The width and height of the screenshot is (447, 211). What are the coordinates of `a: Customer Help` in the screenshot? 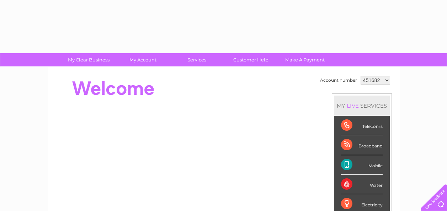 It's located at (251, 60).